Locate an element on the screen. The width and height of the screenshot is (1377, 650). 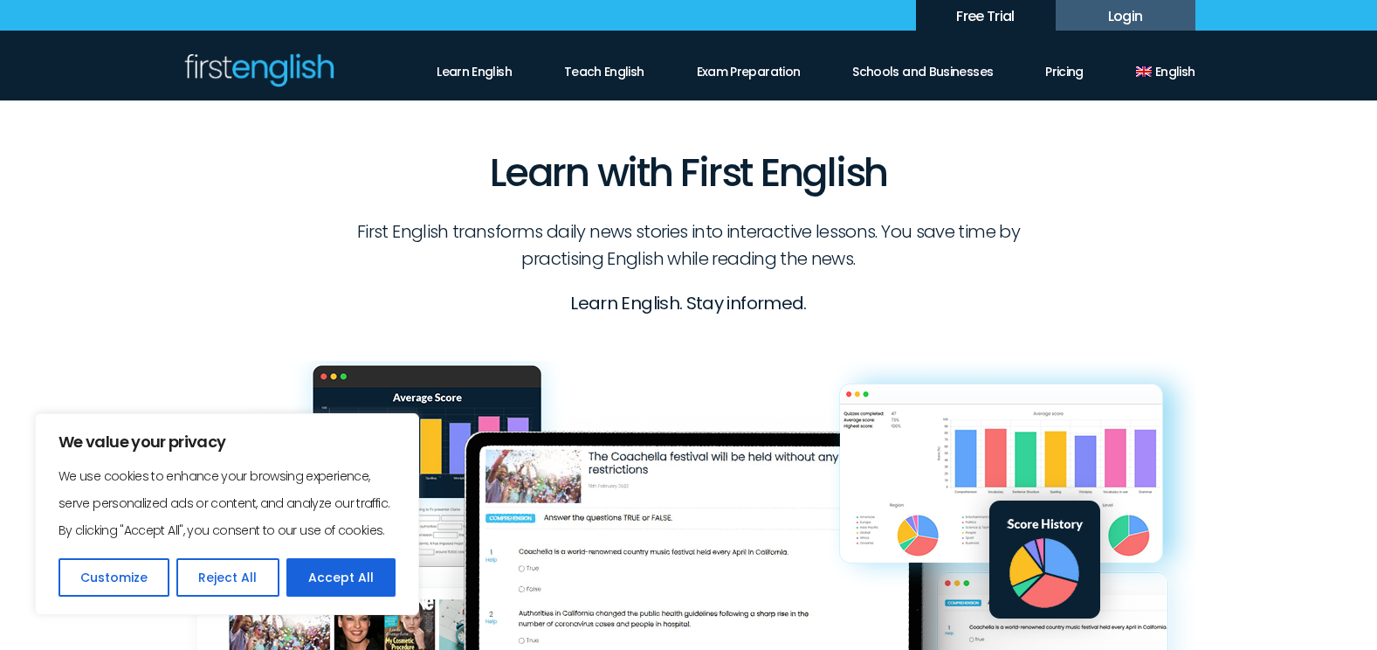
a: Teach English is located at coordinates (604, 66).